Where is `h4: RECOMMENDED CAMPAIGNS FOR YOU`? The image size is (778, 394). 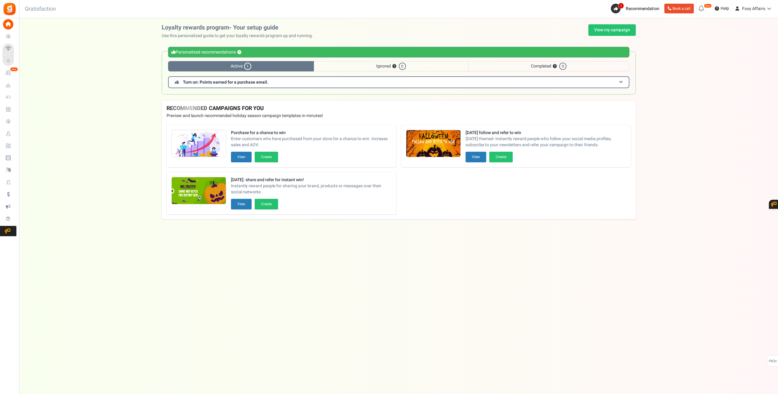
h4: RECOMMENDED CAMPAIGNS FOR YOU is located at coordinates (399, 109).